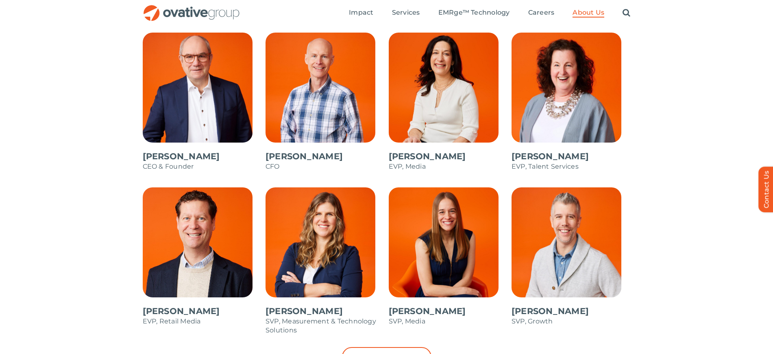 Image resolution: width=773 pixels, height=354 pixels. Describe the element at coordinates (474, 13) in the screenshot. I see `a: EMRge™ Technology` at that location.